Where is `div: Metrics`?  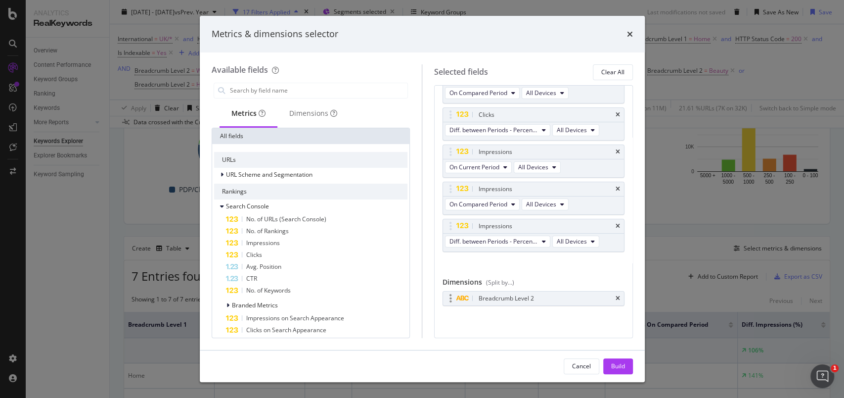 div: Metrics is located at coordinates (248, 113).